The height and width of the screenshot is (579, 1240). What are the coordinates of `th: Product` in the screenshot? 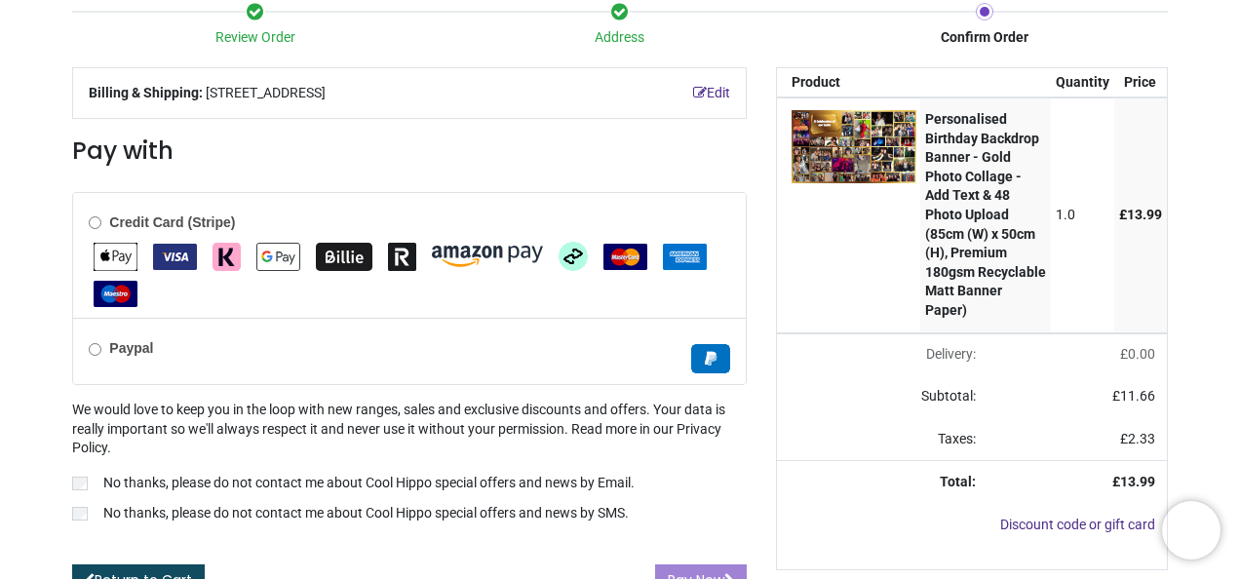 It's located at (849, 83).